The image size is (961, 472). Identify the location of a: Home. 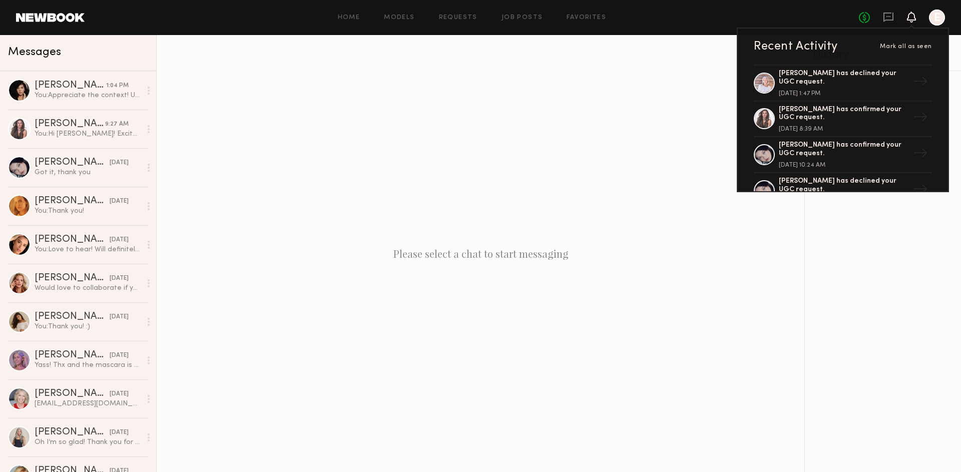
(349, 18).